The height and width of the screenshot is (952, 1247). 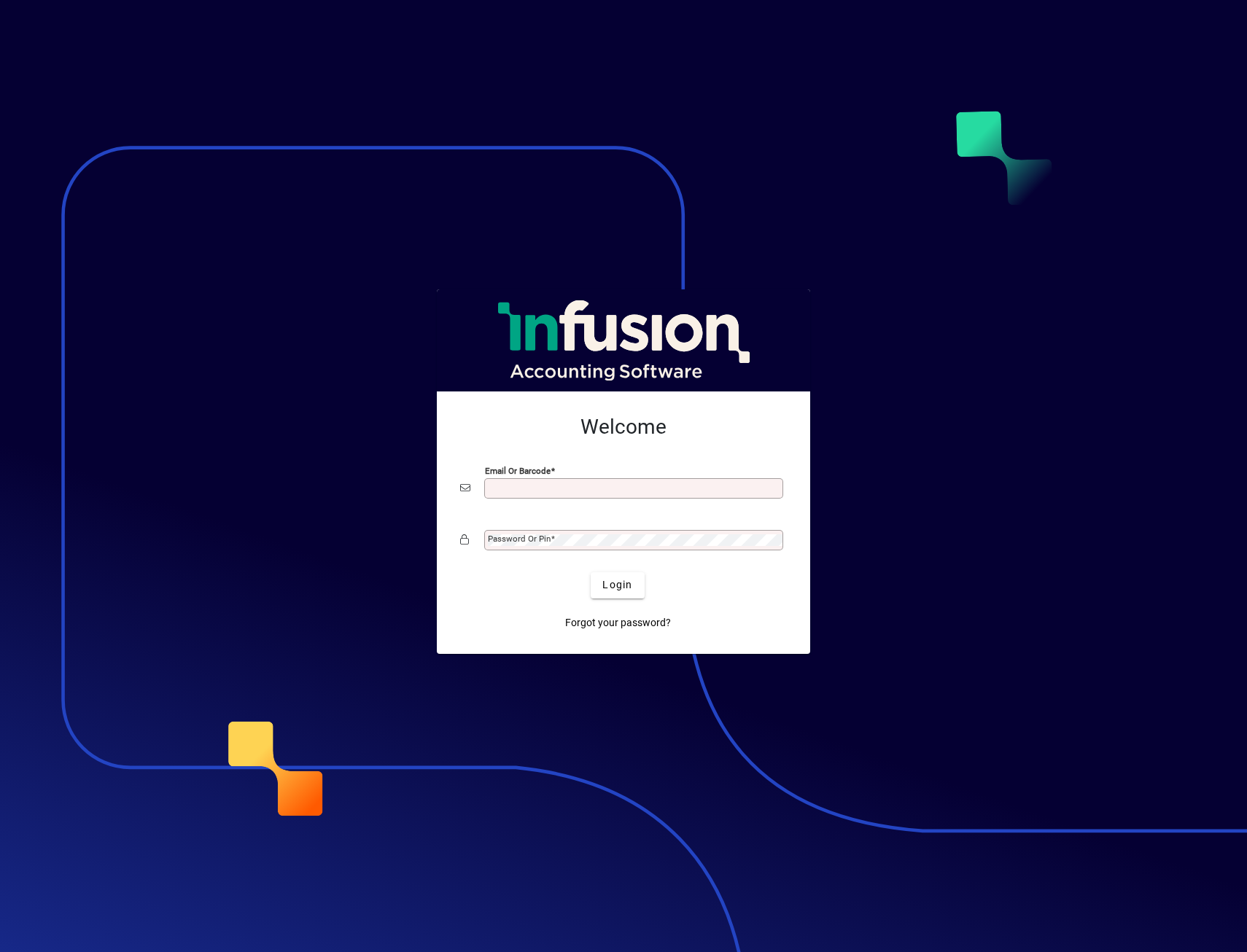 What do you see at coordinates (618, 623) in the screenshot?
I see `span: Forgot your password?` at bounding box center [618, 623].